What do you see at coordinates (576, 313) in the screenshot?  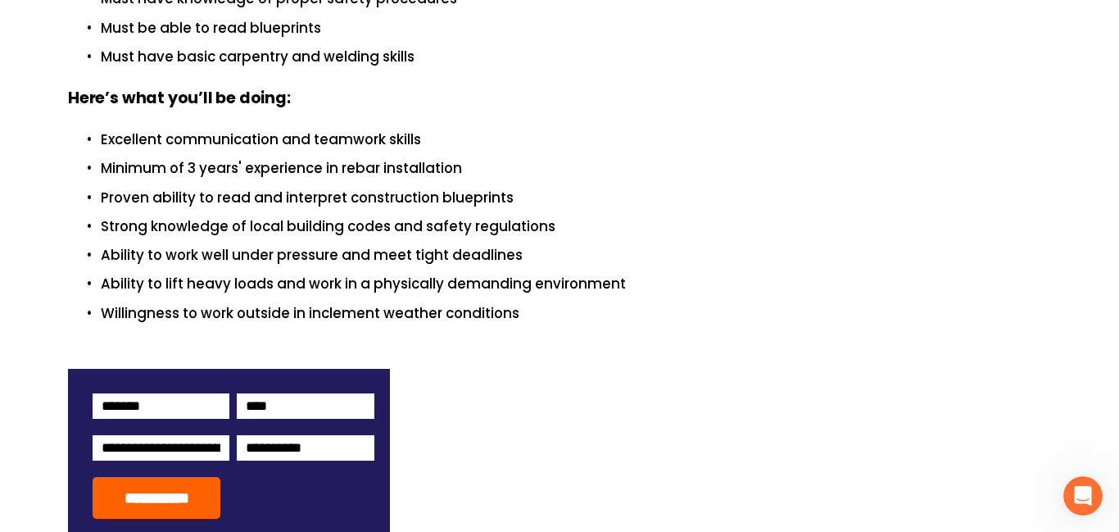 I see `p: Willingness to work outside in inclement weather conditions` at bounding box center [576, 313].